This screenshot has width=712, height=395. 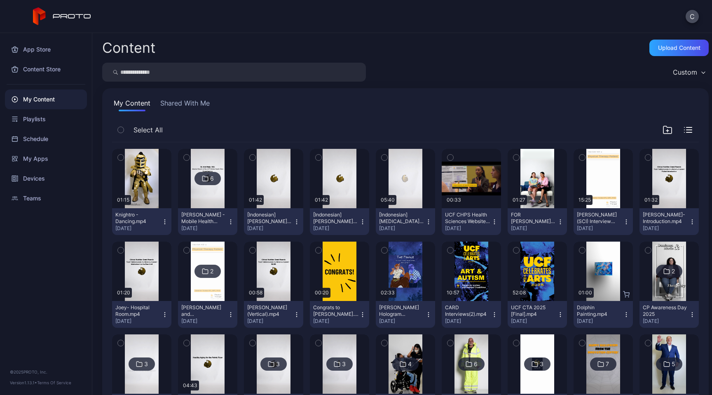 What do you see at coordinates (534, 311) in the screenshot?
I see `div: UCF CTA 2025 [Final].mp4` at bounding box center [534, 311].